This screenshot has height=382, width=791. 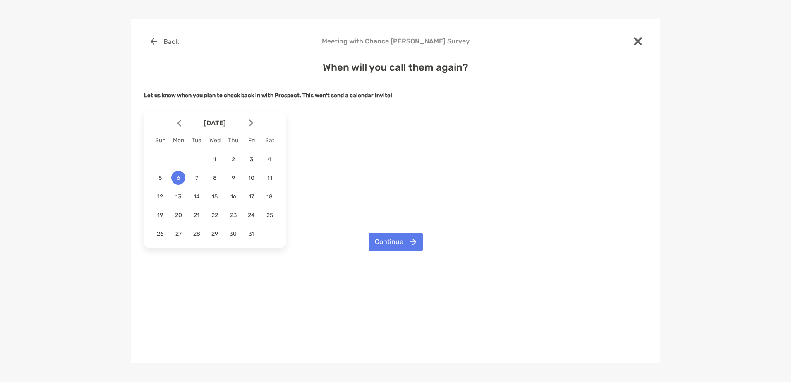 I want to click on img: close modal, so click(x=638, y=41).